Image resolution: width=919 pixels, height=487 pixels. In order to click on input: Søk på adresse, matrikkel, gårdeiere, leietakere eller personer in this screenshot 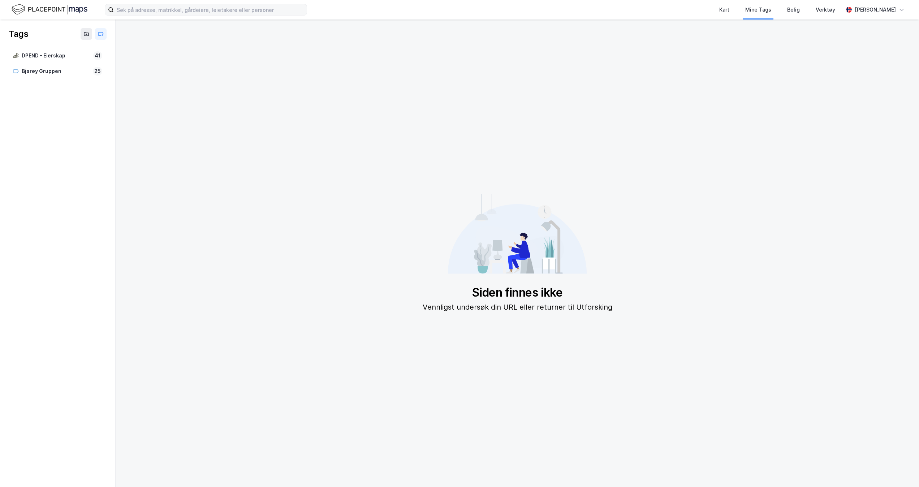, I will do `click(210, 10)`.